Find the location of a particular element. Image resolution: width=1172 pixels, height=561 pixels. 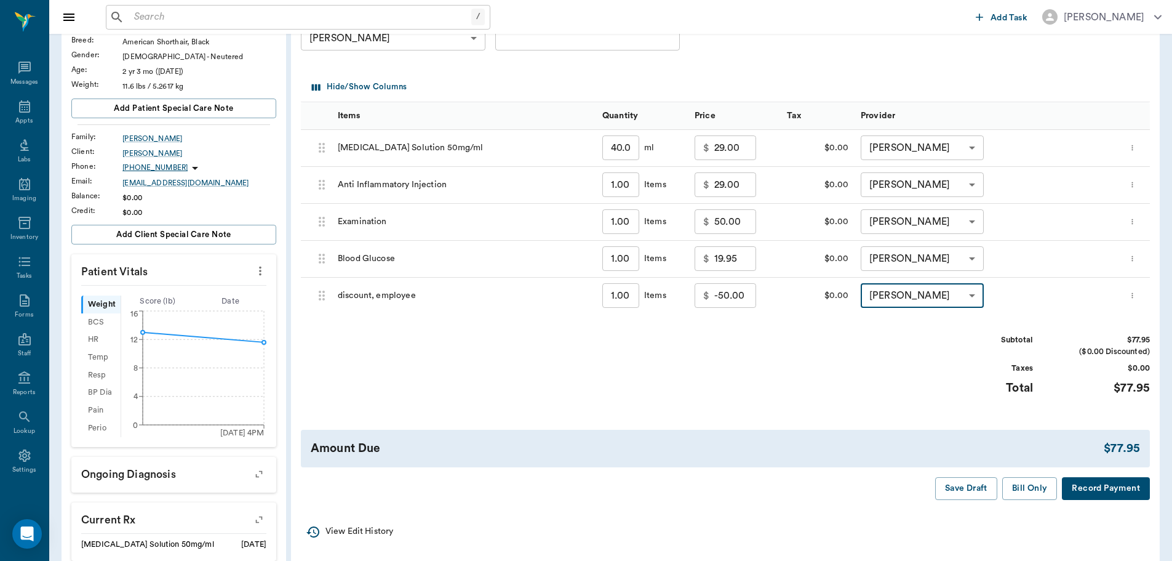

div: Client : is located at coordinates (97, 151).